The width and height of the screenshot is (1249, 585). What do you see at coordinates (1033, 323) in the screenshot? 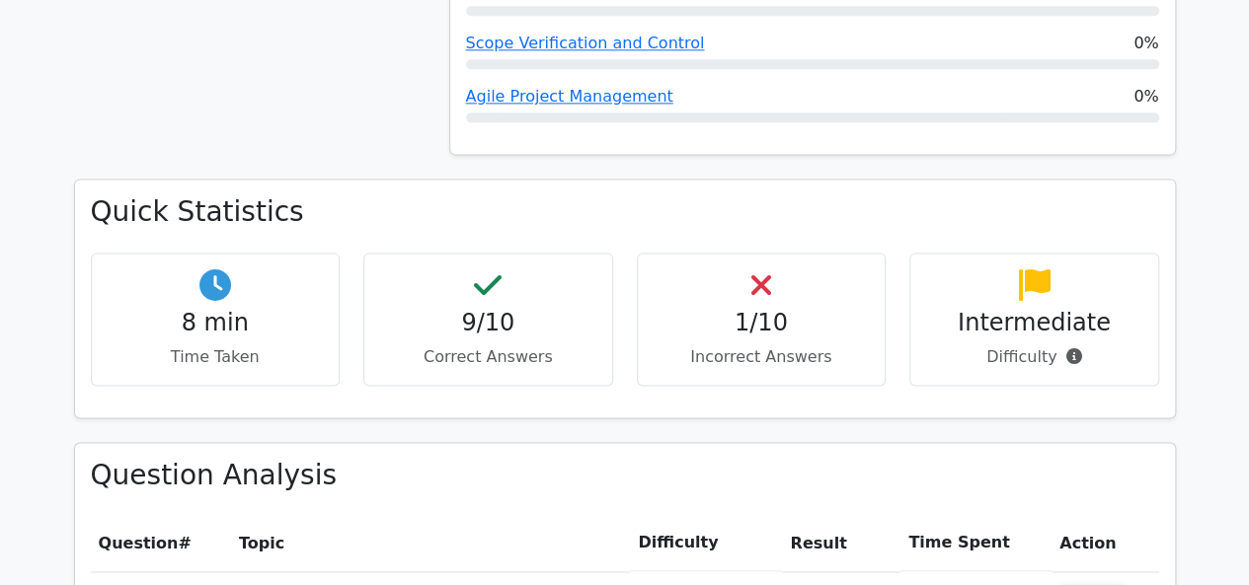
I see `h4: Intermediate` at bounding box center [1033, 323].